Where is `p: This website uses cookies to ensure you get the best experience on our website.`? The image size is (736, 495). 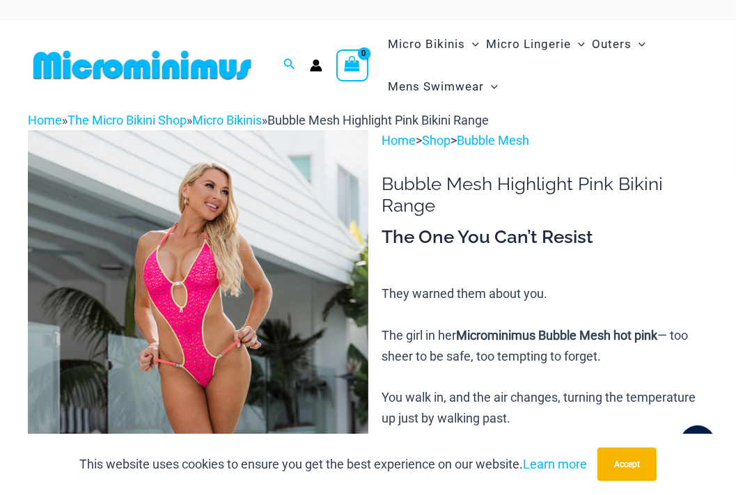
p: This website uses cookies to ensure you get the best experience on our website. is located at coordinates (333, 464).